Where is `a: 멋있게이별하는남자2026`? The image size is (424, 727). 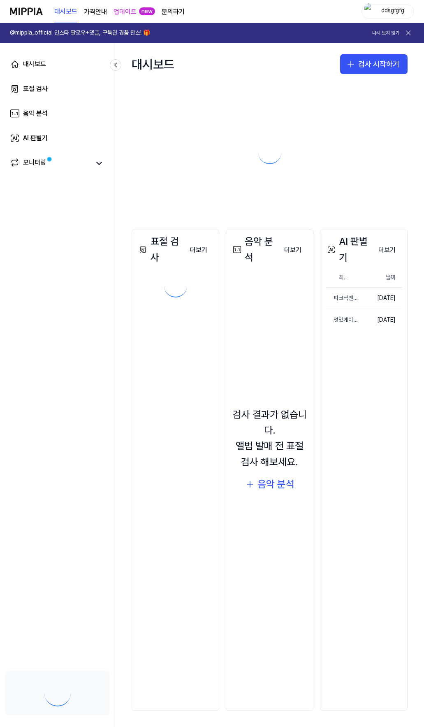 a: 멋있게이별하는남자2026 is located at coordinates (343, 320).